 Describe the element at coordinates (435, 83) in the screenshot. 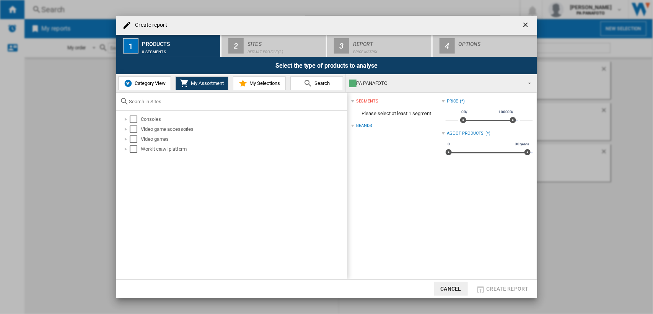

I see `div: PA PANAFOTO` at that location.